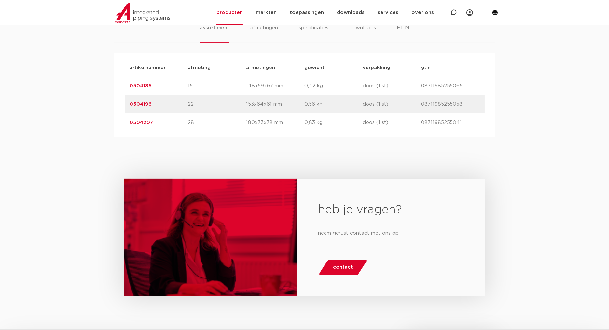 This screenshot has height=330, width=609. Describe the element at coordinates (391, 210) in the screenshot. I see `h2: heb je vragen?` at that location.